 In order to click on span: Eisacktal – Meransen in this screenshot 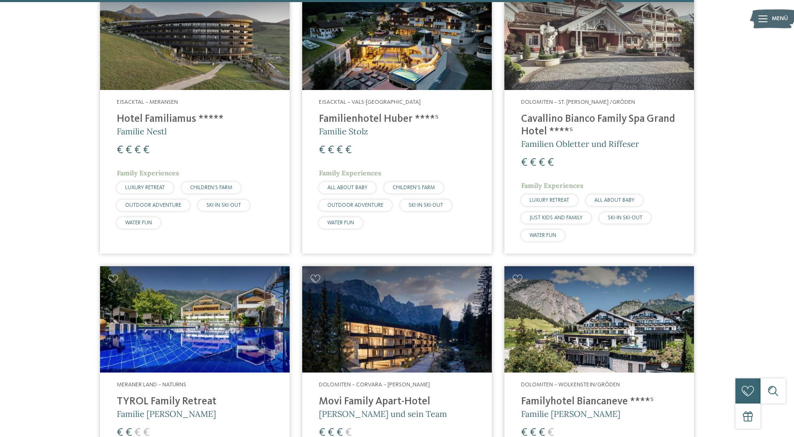, I will do `click(147, 102)`.